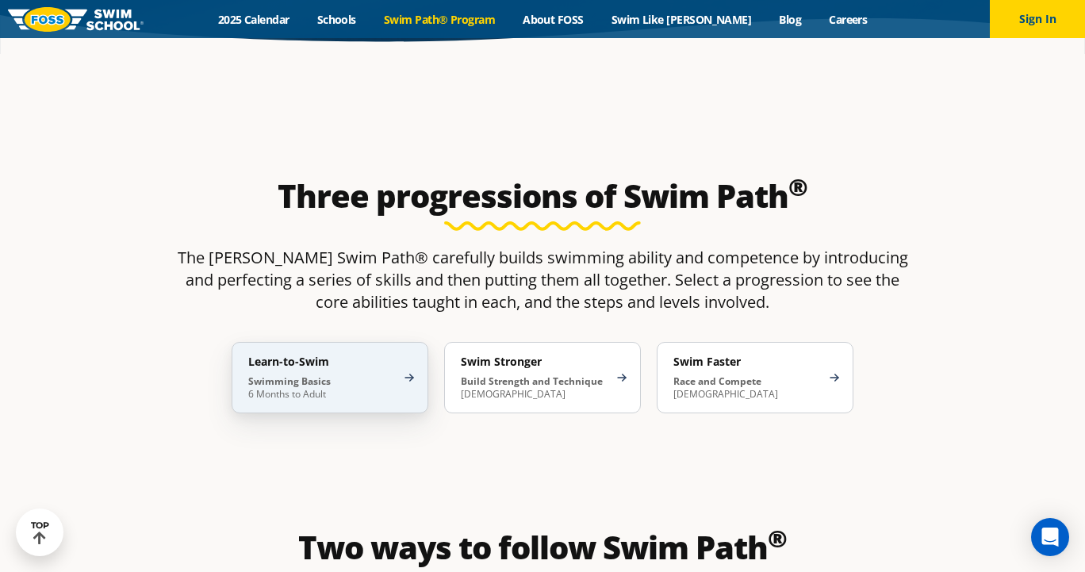 This screenshot has height=572, width=1085. Describe the element at coordinates (790, 19) in the screenshot. I see `a: Blog` at that location.